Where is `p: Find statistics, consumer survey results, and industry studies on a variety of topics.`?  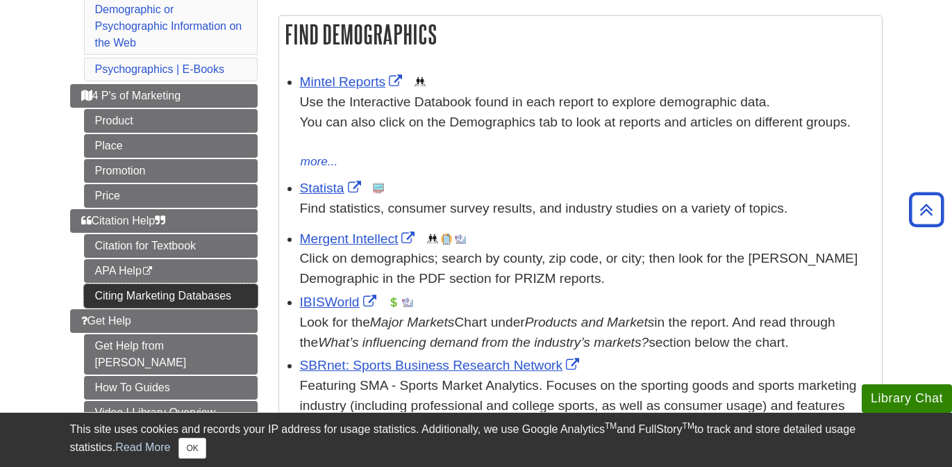
p: Find statistics, consumer survey results, and industry studies on a variety of topics. is located at coordinates (588, 208).